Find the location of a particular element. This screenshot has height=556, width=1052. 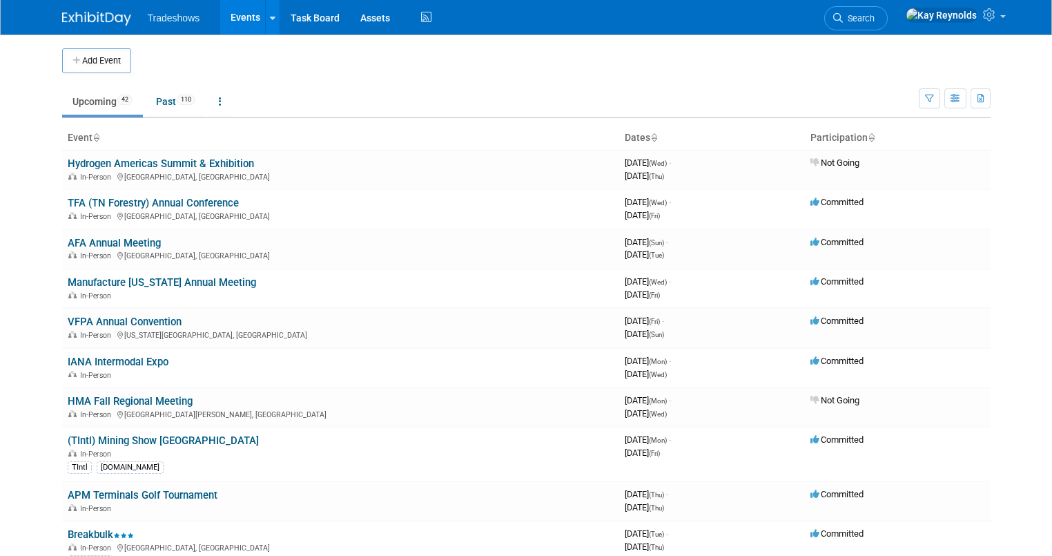

a: Upcoming42 is located at coordinates (102, 101).